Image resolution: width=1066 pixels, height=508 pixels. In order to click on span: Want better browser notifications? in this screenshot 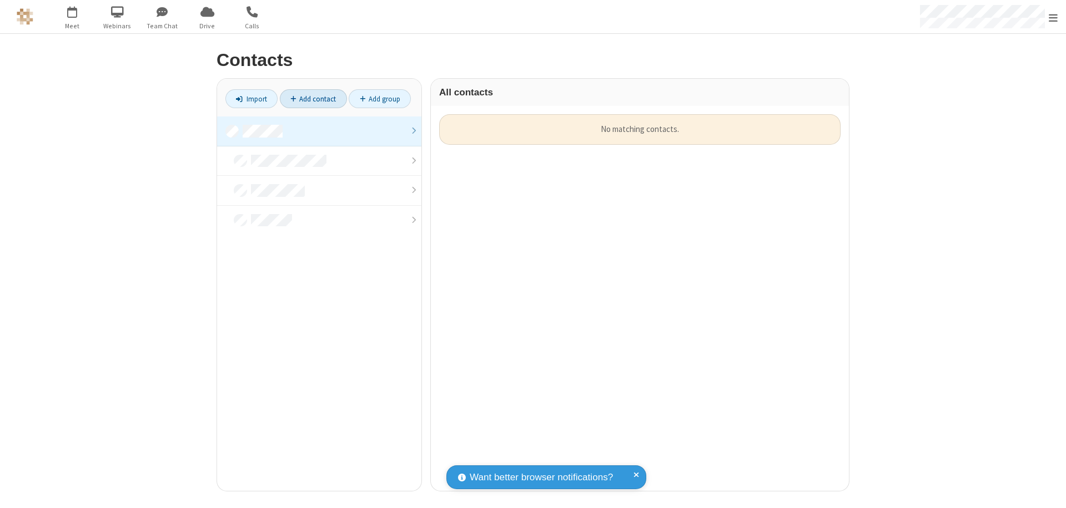, I will do `click(541, 478)`.